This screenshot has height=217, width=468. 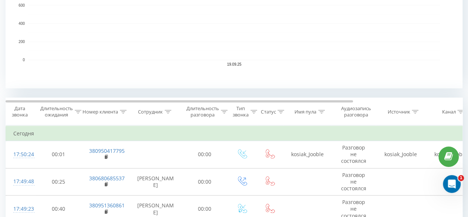 I want to click on text: 0, so click(x=24, y=60).